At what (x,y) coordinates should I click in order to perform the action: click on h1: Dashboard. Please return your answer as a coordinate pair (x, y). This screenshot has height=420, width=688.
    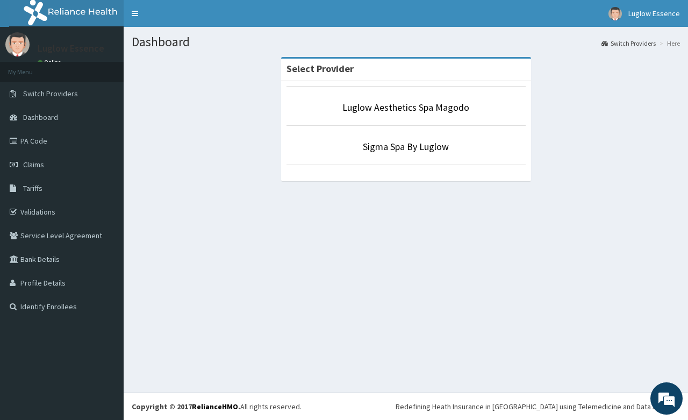
    Looking at the image, I should click on (406, 42).